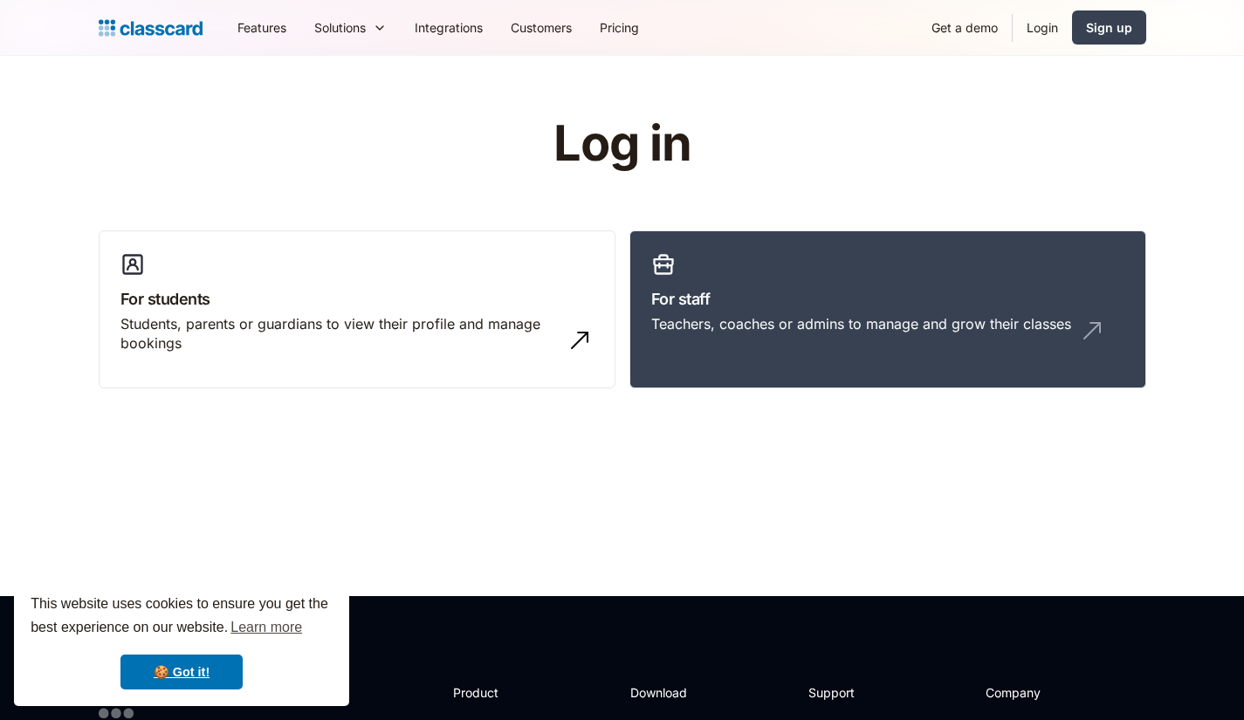 The width and height of the screenshot is (1244, 720). What do you see at coordinates (1108, 27) in the screenshot?
I see `a: Sign up` at bounding box center [1108, 27].